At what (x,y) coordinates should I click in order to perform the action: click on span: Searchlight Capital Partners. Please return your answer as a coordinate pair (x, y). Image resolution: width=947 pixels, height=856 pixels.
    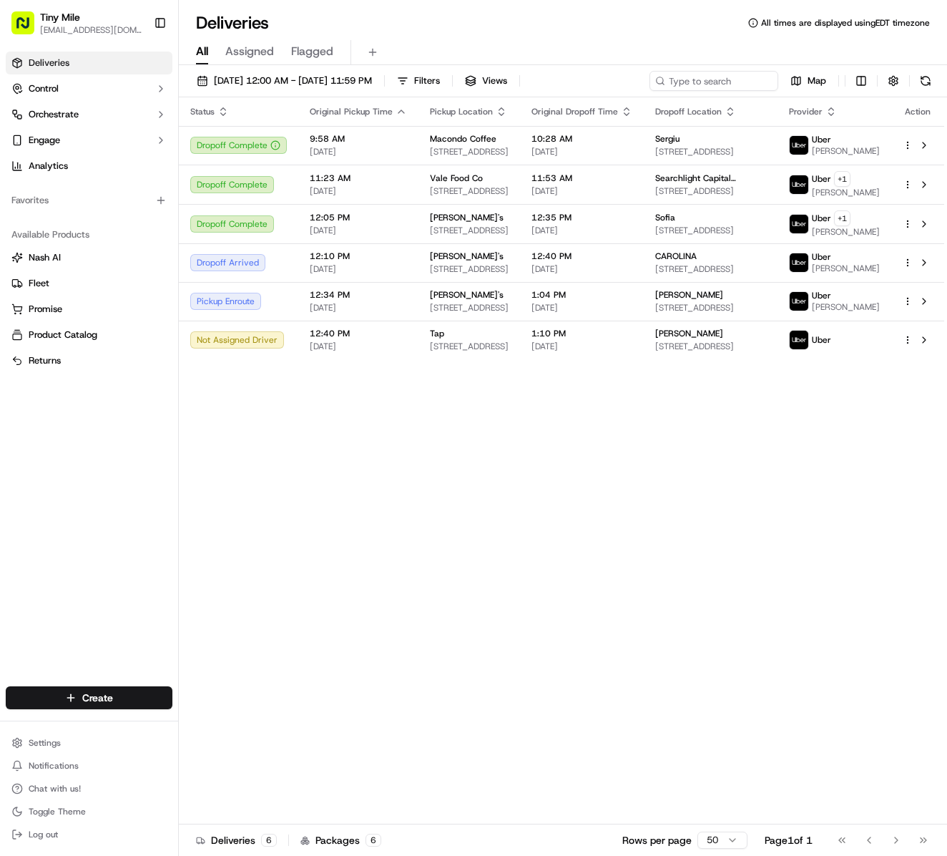
    Looking at the image, I should click on (711, 178).